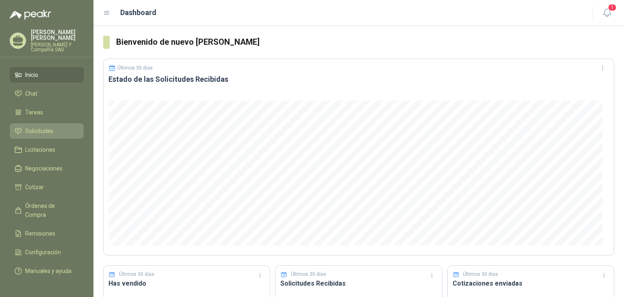  What do you see at coordinates (47, 271) in the screenshot?
I see `a: Manuales y ayuda` at bounding box center [47, 271].